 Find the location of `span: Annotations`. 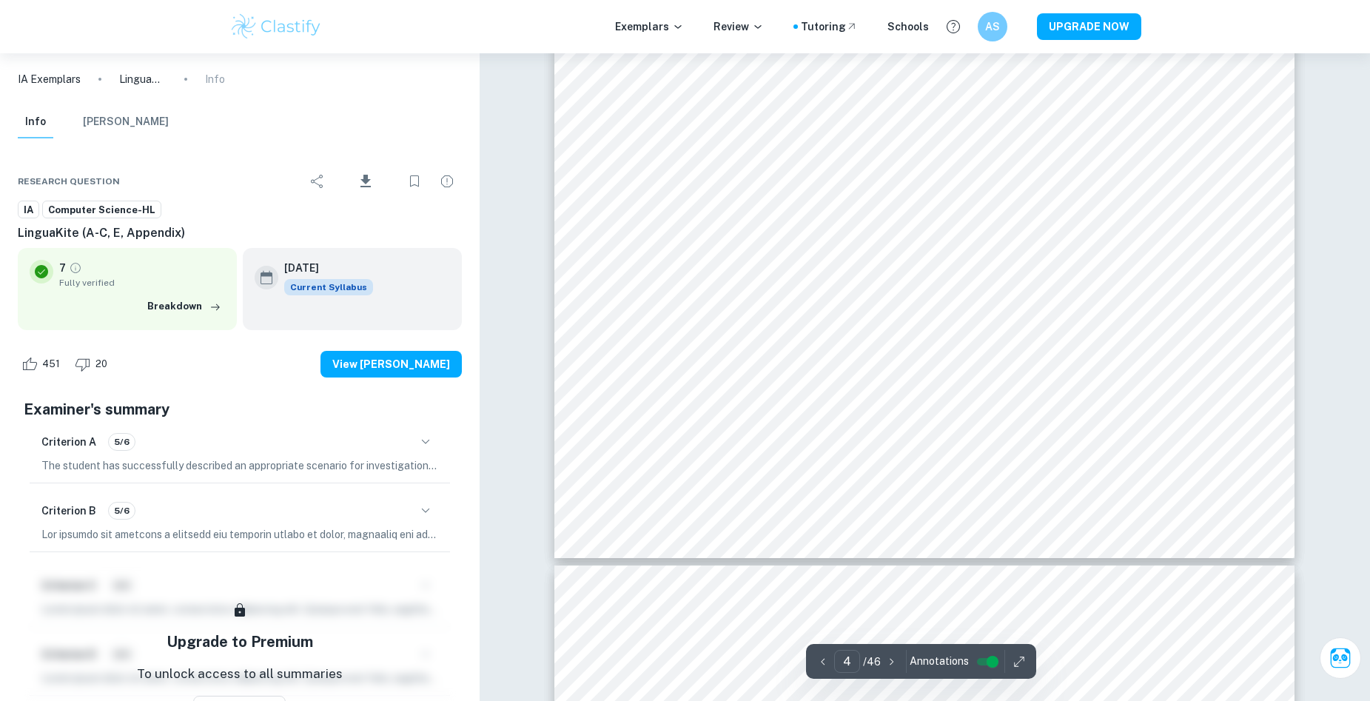

span: Annotations is located at coordinates (939, 661).